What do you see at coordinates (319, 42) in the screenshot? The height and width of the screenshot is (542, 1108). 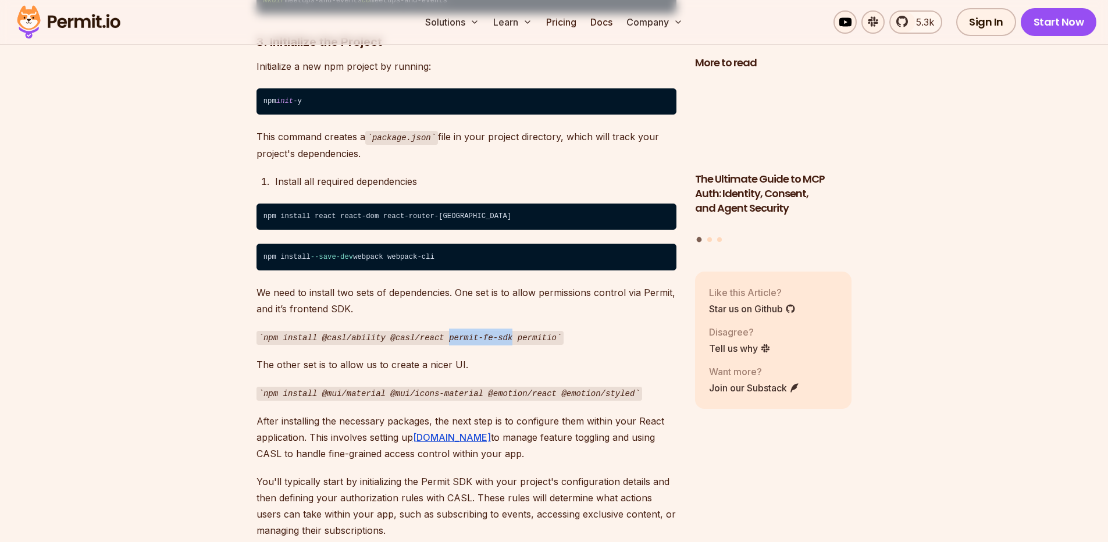 I see `strong: 3. Initialize the Project` at bounding box center [319, 42].